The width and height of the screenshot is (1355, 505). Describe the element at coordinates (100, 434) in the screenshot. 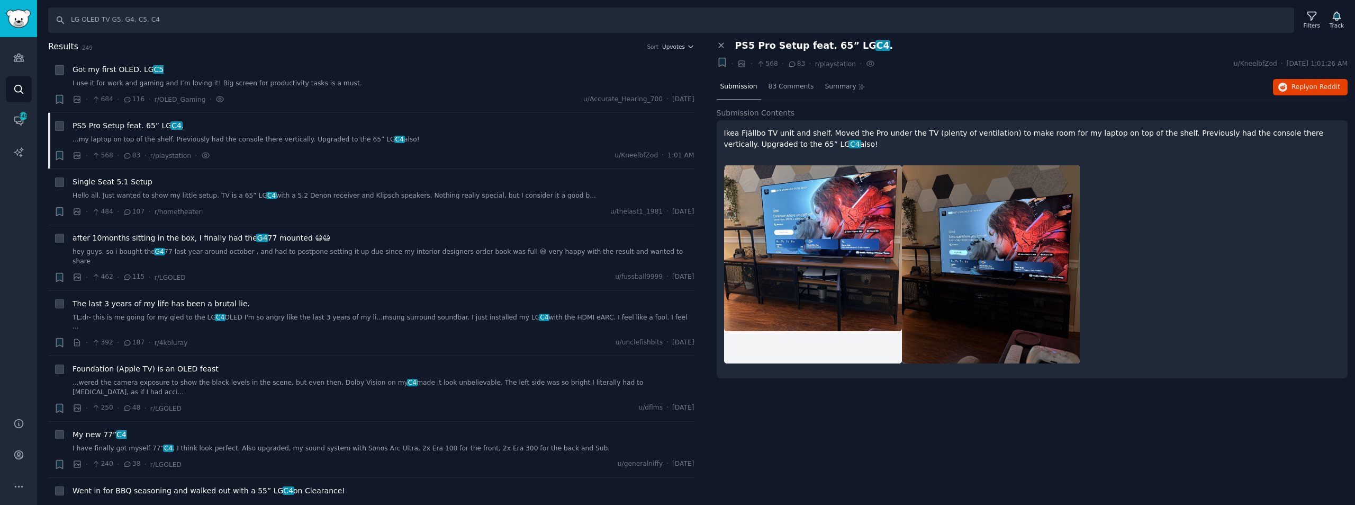

I see `span: My new 77”` at that location.